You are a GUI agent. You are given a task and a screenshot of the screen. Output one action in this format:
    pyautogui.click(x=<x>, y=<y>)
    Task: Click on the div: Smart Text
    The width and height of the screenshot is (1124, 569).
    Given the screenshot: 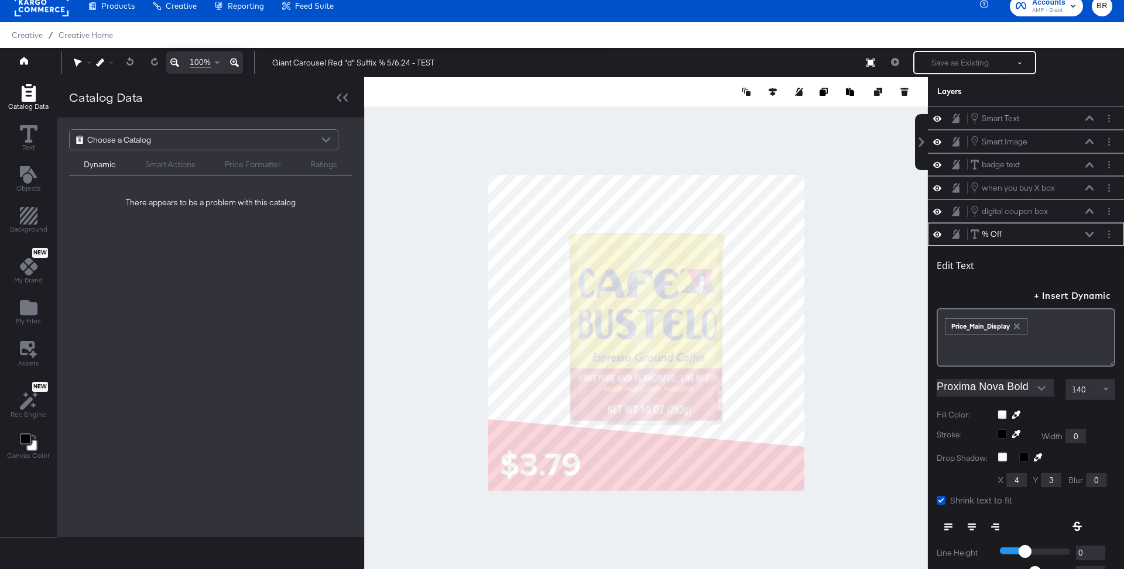 What is the action you would take?
    pyautogui.click(x=1000, y=118)
    